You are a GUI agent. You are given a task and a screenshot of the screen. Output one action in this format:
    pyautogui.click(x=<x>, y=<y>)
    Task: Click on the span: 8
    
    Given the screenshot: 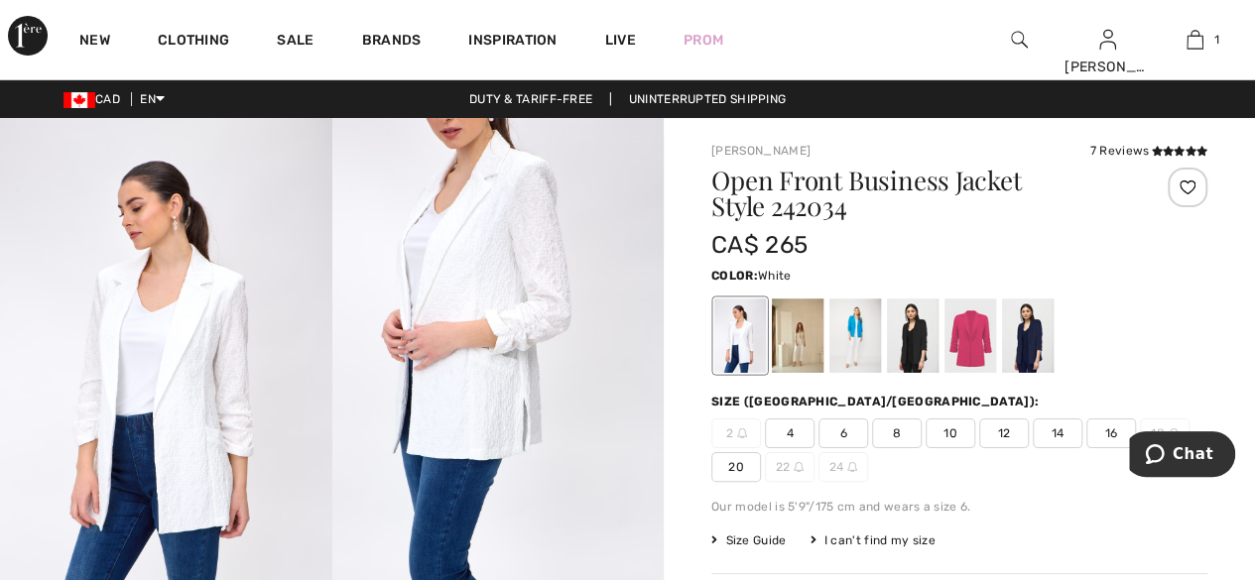 What is the action you would take?
    pyautogui.click(x=897, y=434)
    